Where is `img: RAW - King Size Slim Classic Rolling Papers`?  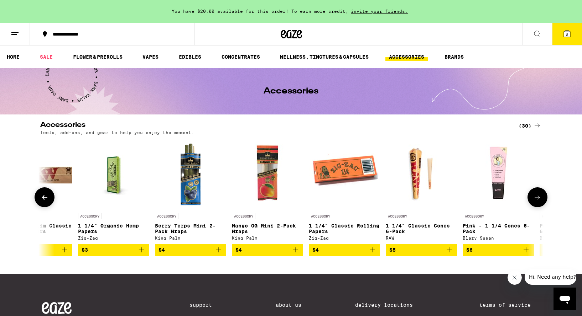 img: RAW - King Size Slim Classic Rolling Papers is located at coordinates (37, 174).